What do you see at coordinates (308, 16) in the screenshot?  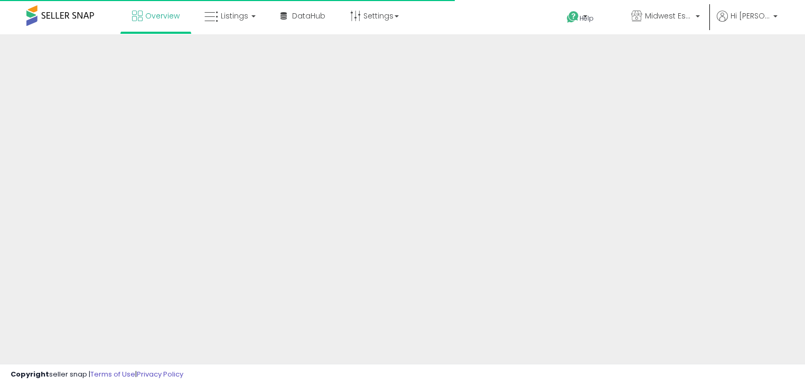 I see `span: DataHub` at bounding box center [308, 16].